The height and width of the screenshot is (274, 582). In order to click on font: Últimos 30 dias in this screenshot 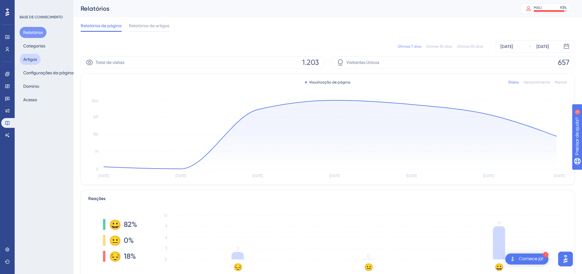, I will do `click(439, 46)`.